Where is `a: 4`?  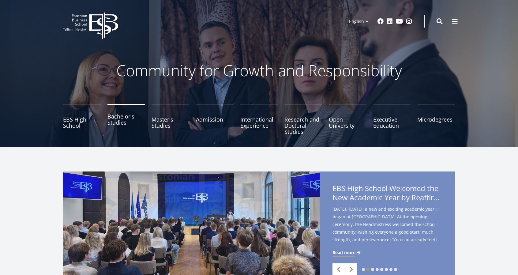 a: 4 is located at coordinates (377, 269).